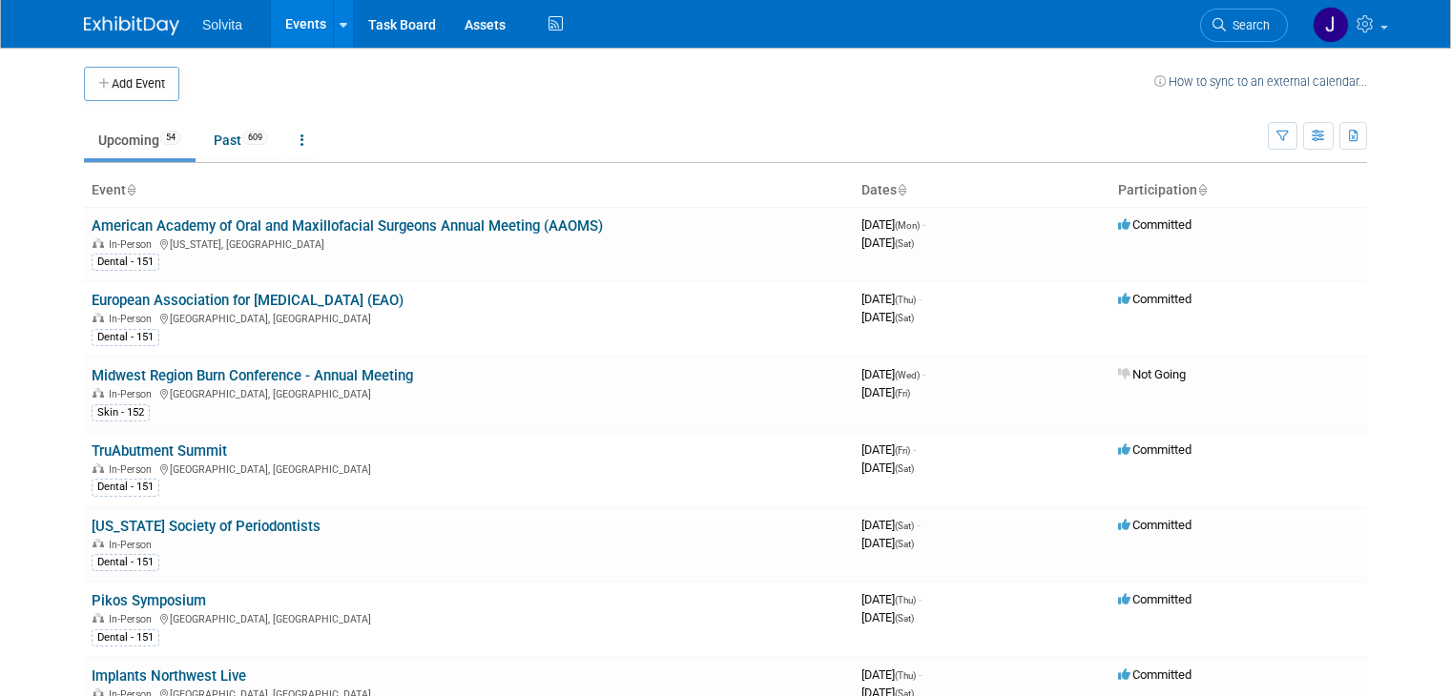 The height and width of the screenshot is (696, 1451). What do you see at coordinates (132, 26) in the screenshot?
I see `img: ExhibitDay` at bounding box center [132, 26].